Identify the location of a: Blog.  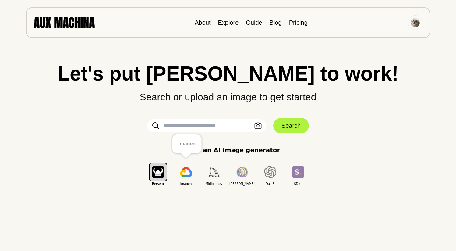
(276, 23).